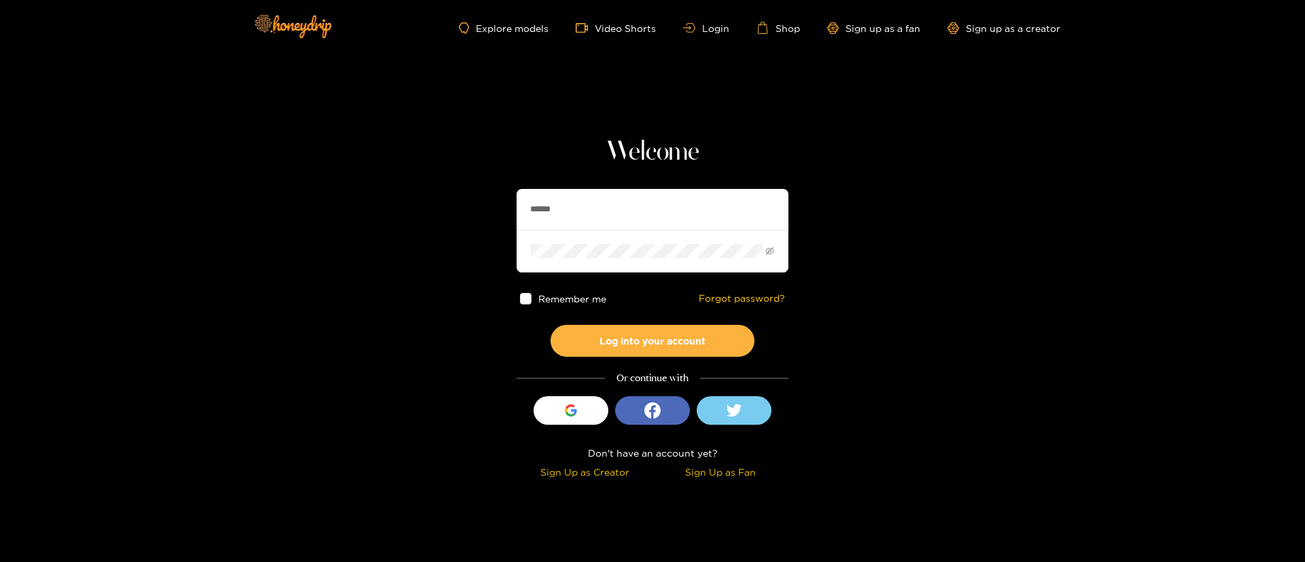  What do you see at coordinates (778, 28) in the screenshot?
I see `a: Shop` at bounding box center [778, 28].